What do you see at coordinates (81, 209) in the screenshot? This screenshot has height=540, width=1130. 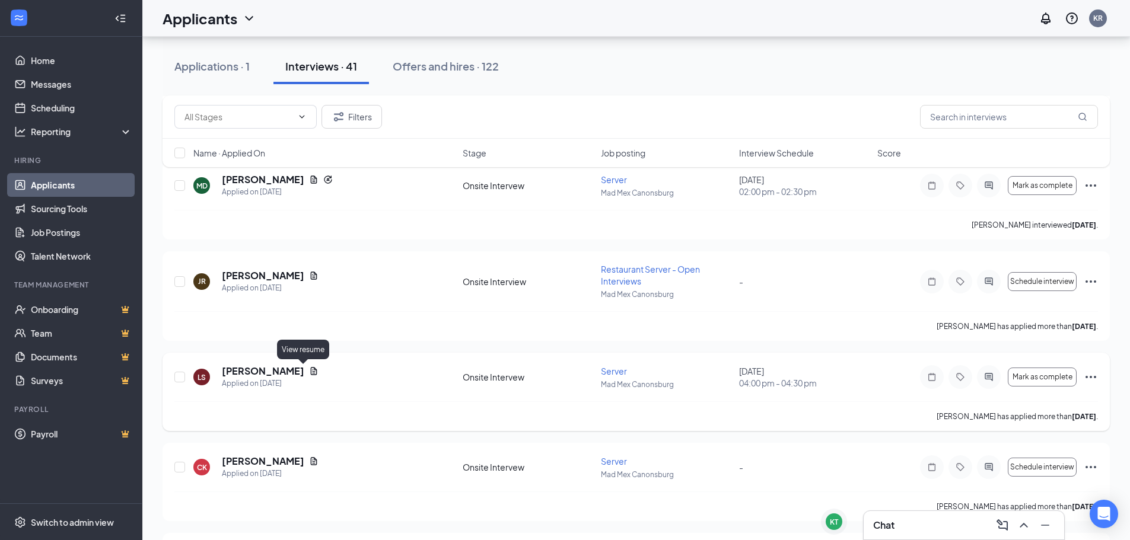 I see `a: Sourcing Tools` at bounding box center [81, 209].